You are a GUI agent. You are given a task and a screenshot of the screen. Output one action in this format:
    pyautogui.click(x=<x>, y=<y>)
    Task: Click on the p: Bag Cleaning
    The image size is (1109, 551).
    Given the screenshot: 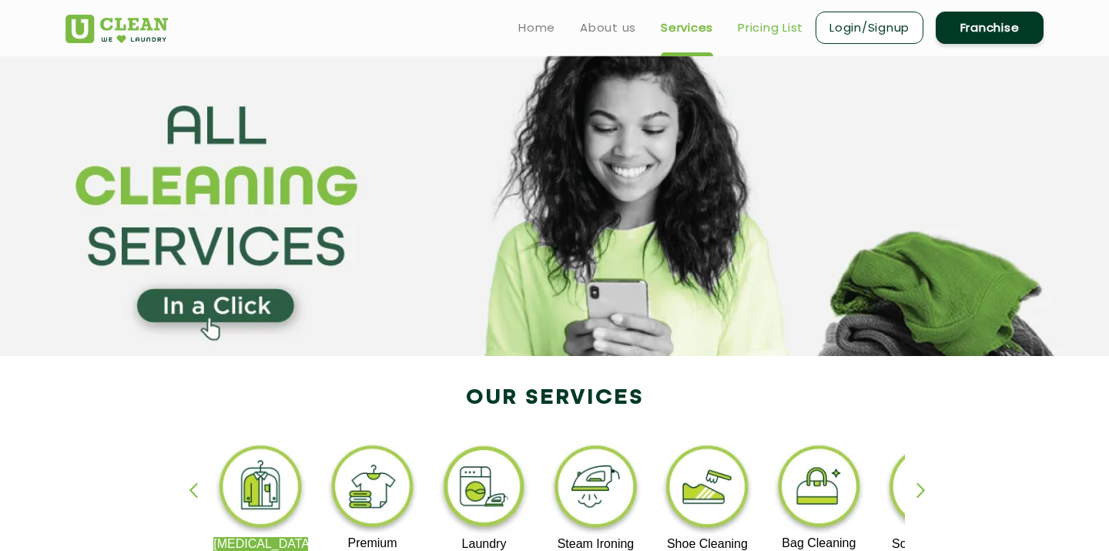 What is the action you would take?
    pyautogui.click(x=819, y=543)
    